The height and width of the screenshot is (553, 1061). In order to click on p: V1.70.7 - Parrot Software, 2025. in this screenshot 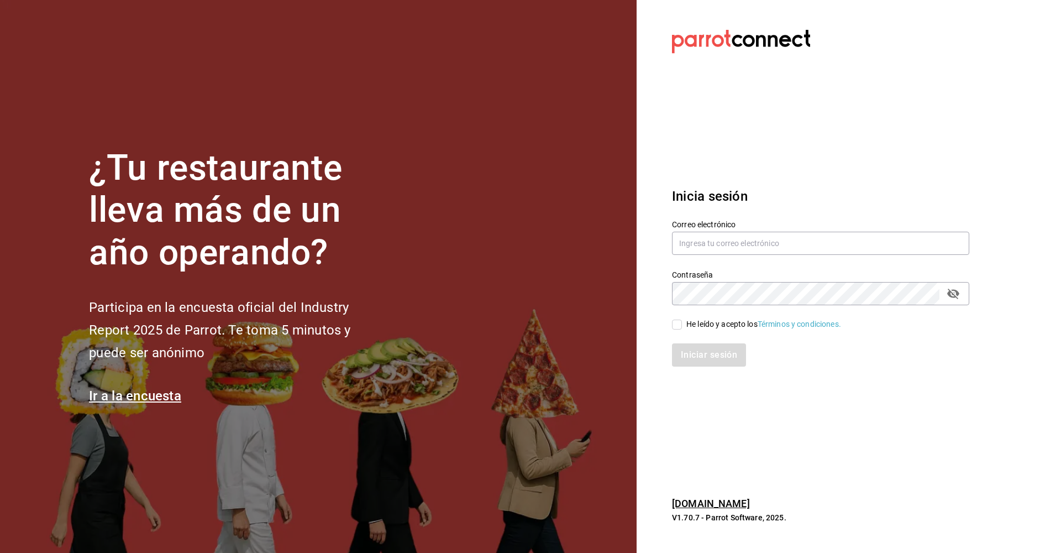, I will do `click(821, 517)`.